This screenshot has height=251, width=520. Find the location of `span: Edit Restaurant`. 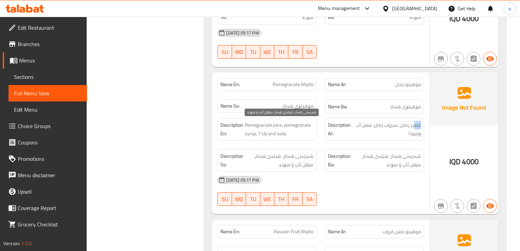

span: Edit Restaurant is located at coordinates (49, 28).